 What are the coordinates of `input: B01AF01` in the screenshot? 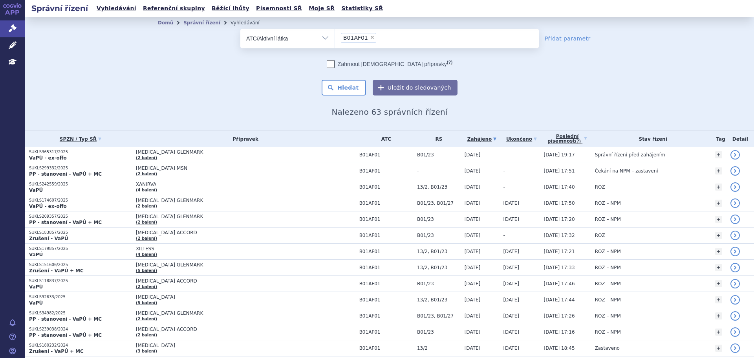 It's located at (381, 37).